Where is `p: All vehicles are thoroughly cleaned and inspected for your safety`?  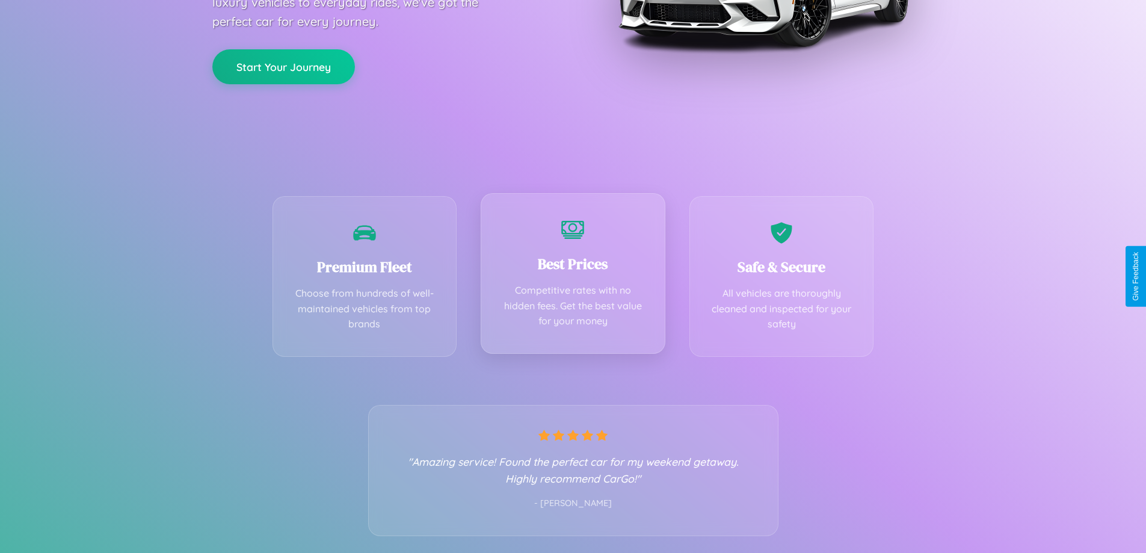 p: All vehicles are thoroughly cleaned and inspected for your safety is located at coordinates (782, 309).